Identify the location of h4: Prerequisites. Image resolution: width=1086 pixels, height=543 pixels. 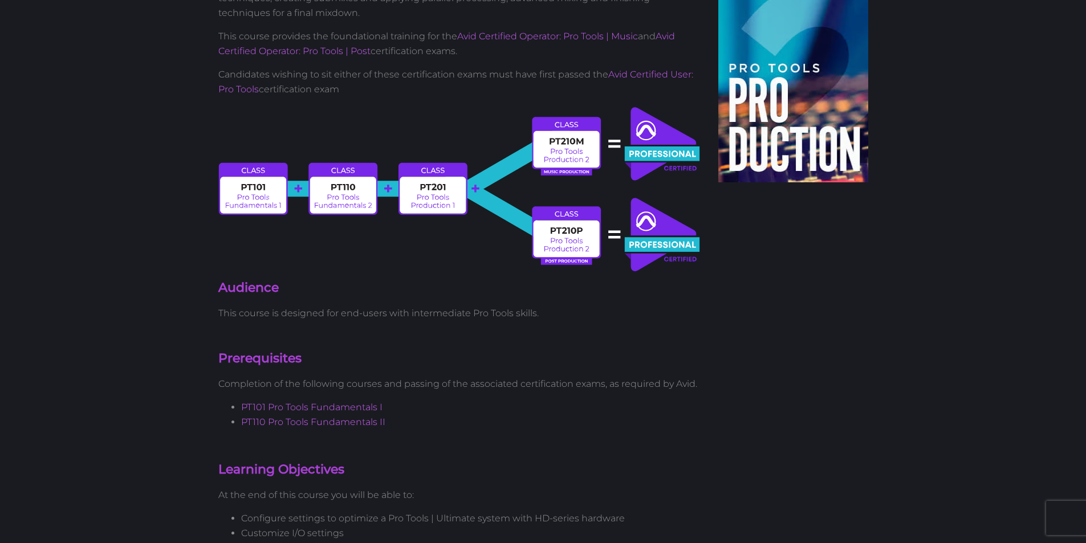
(460, 359).